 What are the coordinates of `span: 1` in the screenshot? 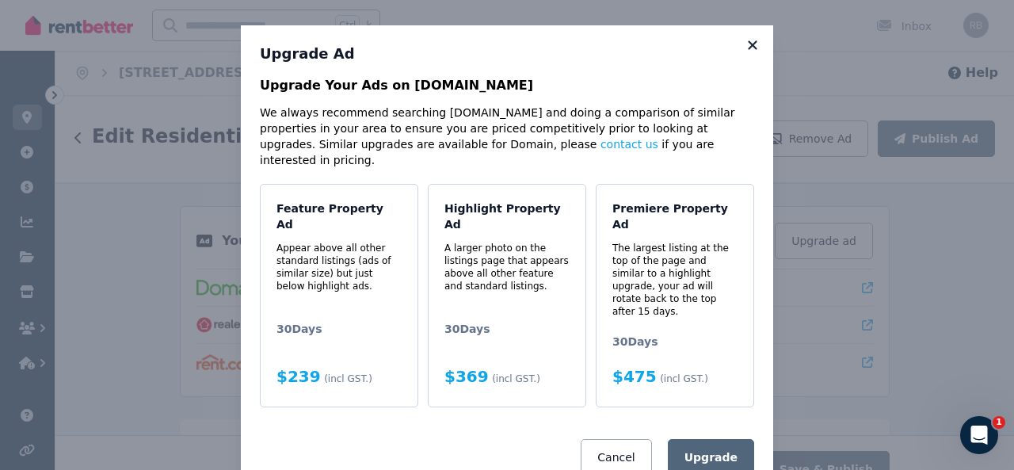 It's located at (999, 422).